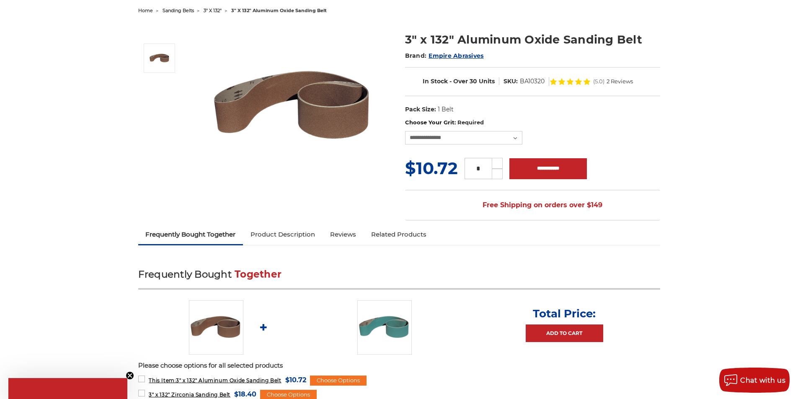 The height and width of the screenshot is (399, 798). What do you see at coordinates (456, 56) in the screenshot?
I see `a: Empire Abrasives` at bounding box center [456, 56].